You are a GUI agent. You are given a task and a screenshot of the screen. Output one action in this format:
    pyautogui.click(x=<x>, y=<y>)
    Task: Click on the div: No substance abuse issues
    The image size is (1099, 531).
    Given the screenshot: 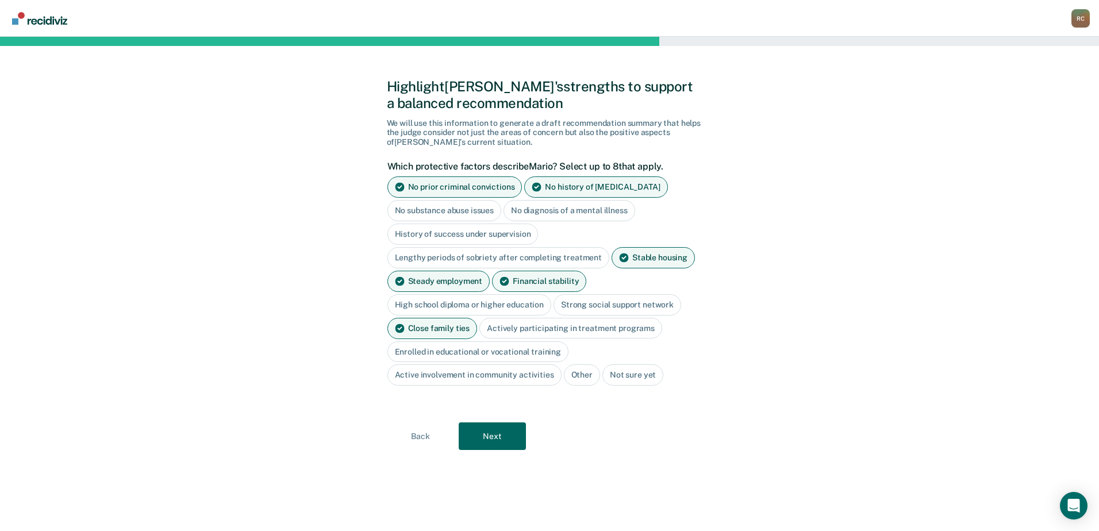 What is the action you would take?
    pyautogui.click(x=444, y=210)
    